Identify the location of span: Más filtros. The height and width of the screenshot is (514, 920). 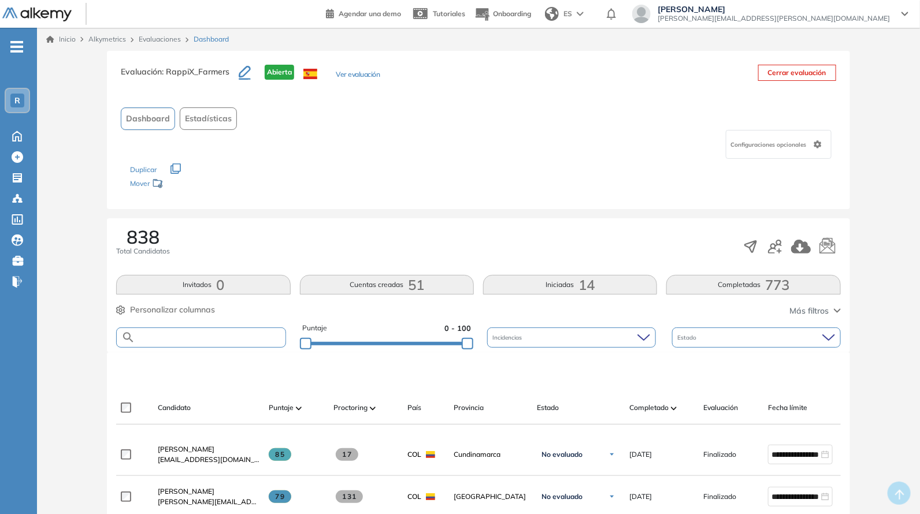
(809, 311).